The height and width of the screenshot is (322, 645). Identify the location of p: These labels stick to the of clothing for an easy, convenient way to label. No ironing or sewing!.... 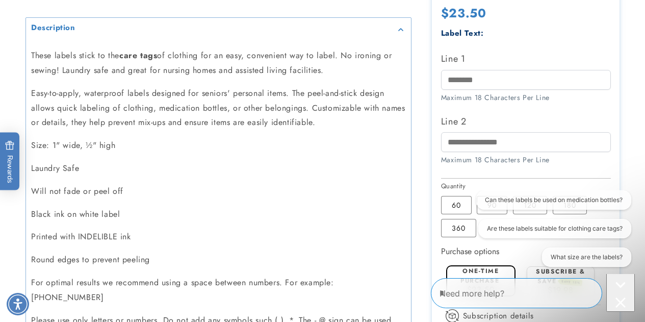
(218, 63).